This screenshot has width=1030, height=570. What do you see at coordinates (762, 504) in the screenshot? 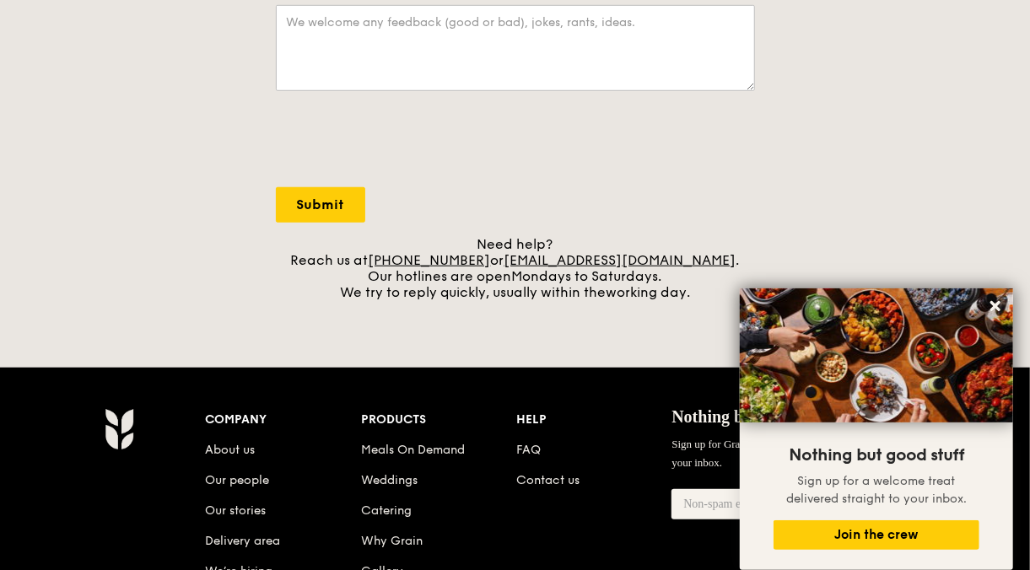
I see `input: Non-spam email address` at bounding box center [762, 504].